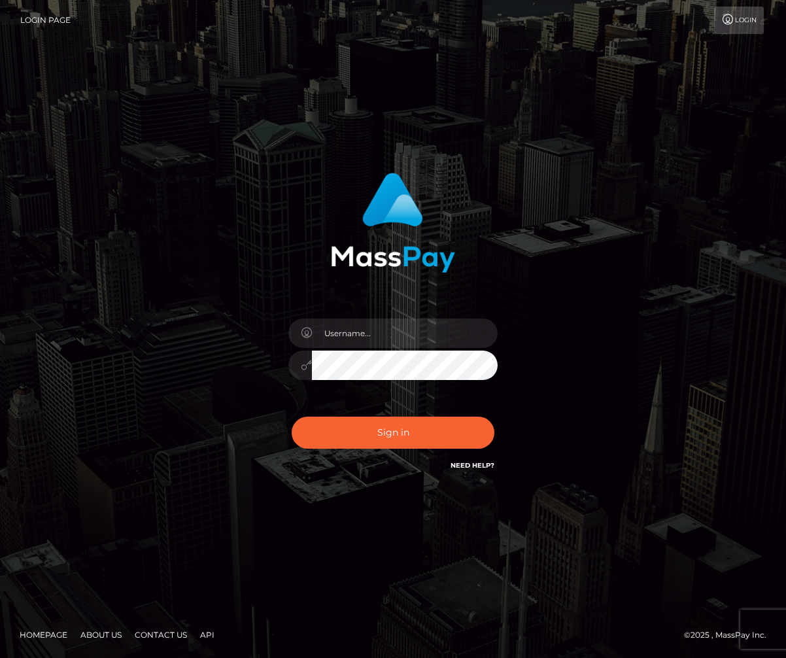 The image size is (786, 658). Describe the element at coordinates (393, 222) in the screenshot. I see `img: MassPay Login` at that location.